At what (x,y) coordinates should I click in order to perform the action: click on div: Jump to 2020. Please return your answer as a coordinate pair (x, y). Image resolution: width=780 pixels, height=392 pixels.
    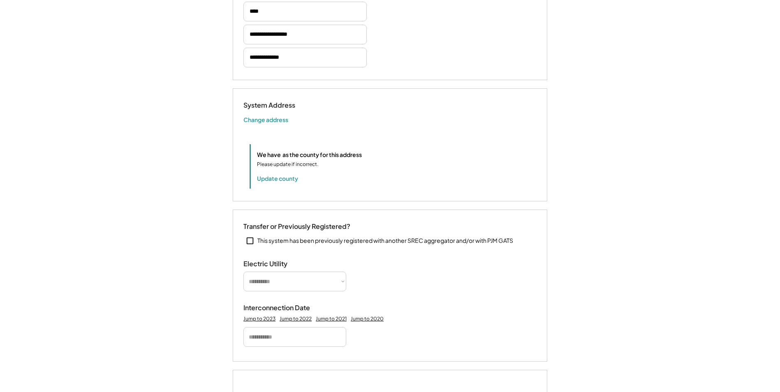
    Looking at the image, I should click on (367, 319).